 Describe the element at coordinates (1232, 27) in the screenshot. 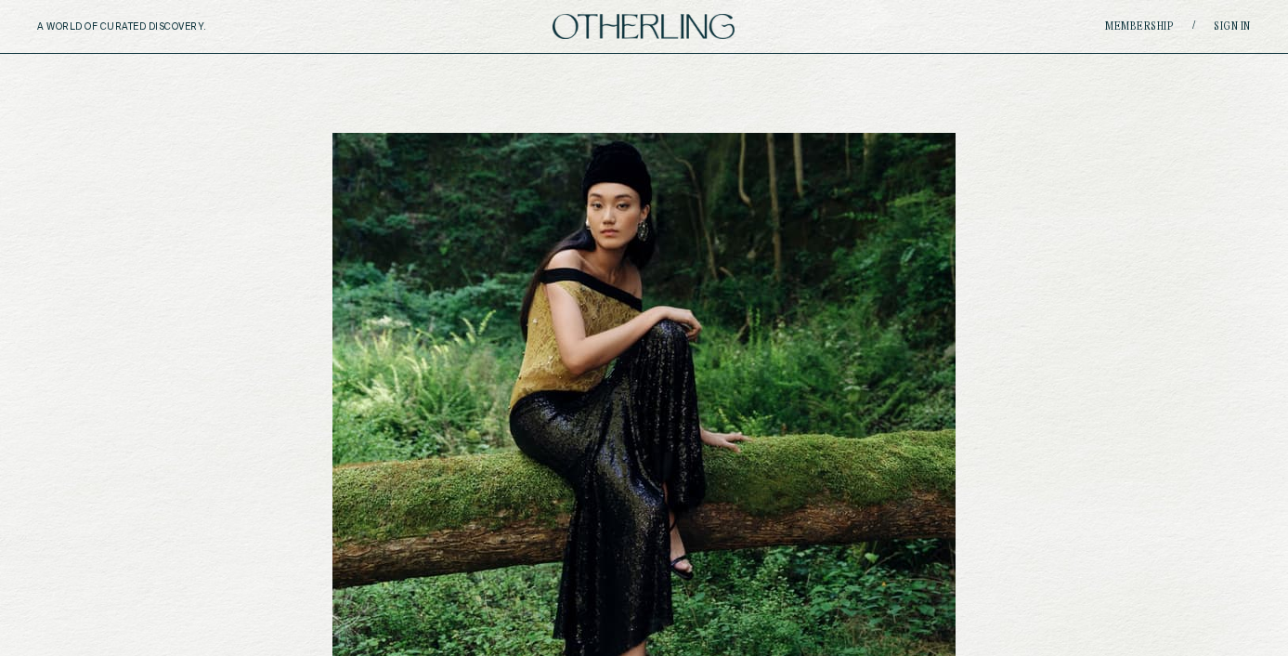

I see `a: Sign in` at that location.